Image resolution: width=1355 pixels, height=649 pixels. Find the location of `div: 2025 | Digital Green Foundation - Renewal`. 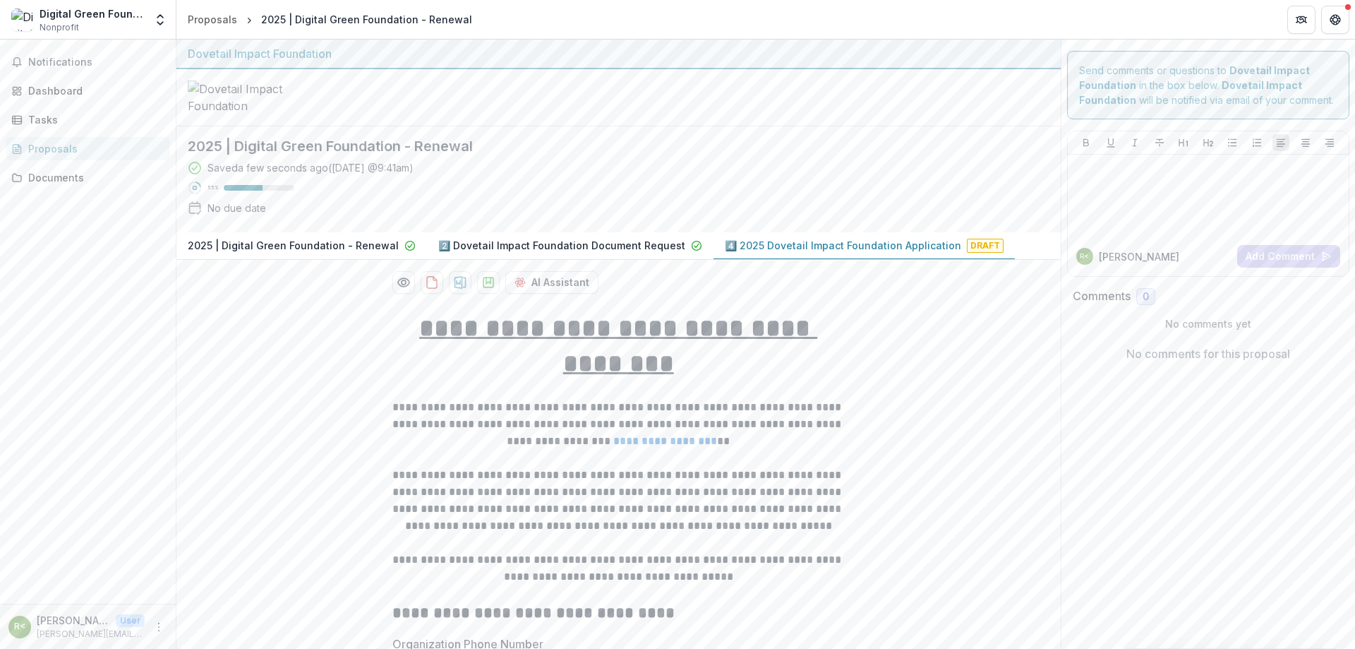

div: 2025 | Digital Green Foundation - Renewal is located at coordinates (366, 19).